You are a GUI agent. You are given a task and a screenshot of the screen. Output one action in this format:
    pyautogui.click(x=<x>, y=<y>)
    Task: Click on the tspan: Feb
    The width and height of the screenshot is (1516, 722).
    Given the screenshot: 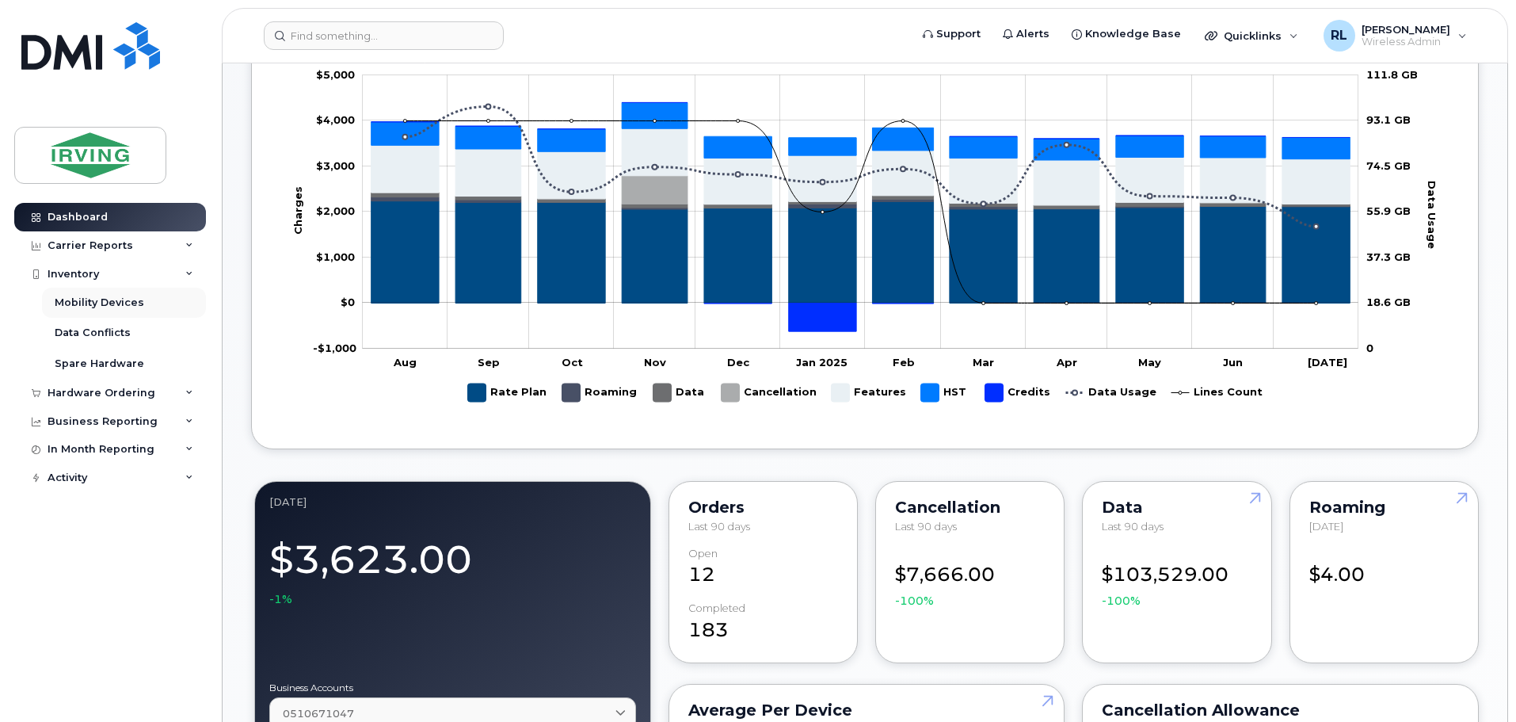 What is the action you would take?
    pyautogui.click(x=904, y=361)
    